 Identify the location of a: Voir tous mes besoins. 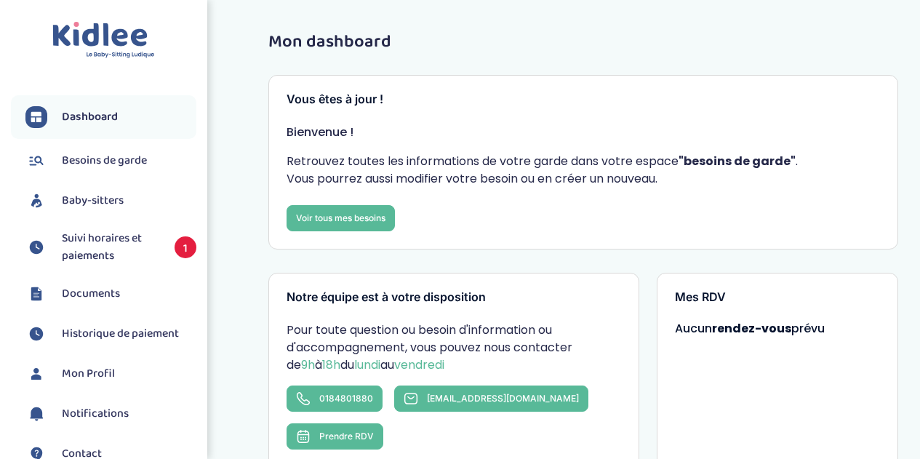
(340, 218).